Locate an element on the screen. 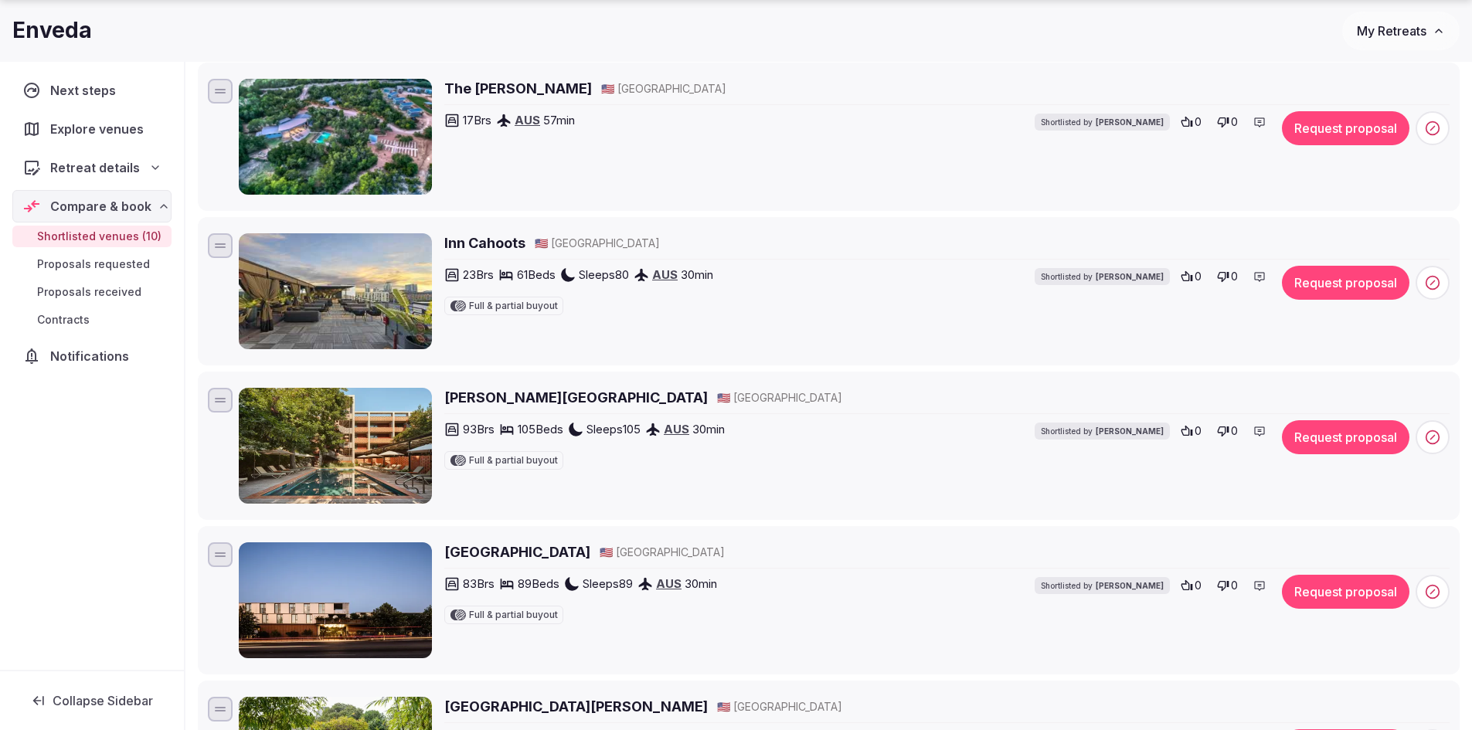 The width and height of the screenshot is (1472, 730). img: South Congress Hotel is located at coordinates (335, 600).